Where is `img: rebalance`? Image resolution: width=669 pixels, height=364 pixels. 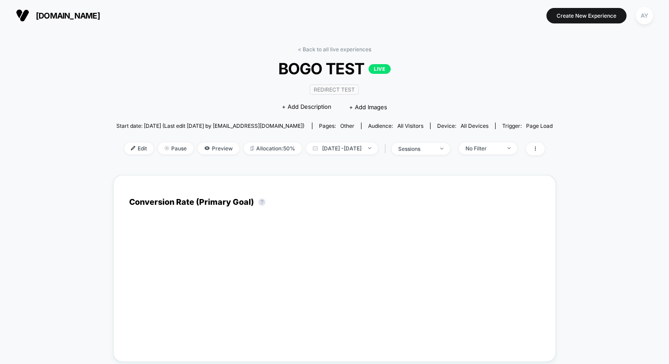
img: rebalance is located at coordinates (252, 148).